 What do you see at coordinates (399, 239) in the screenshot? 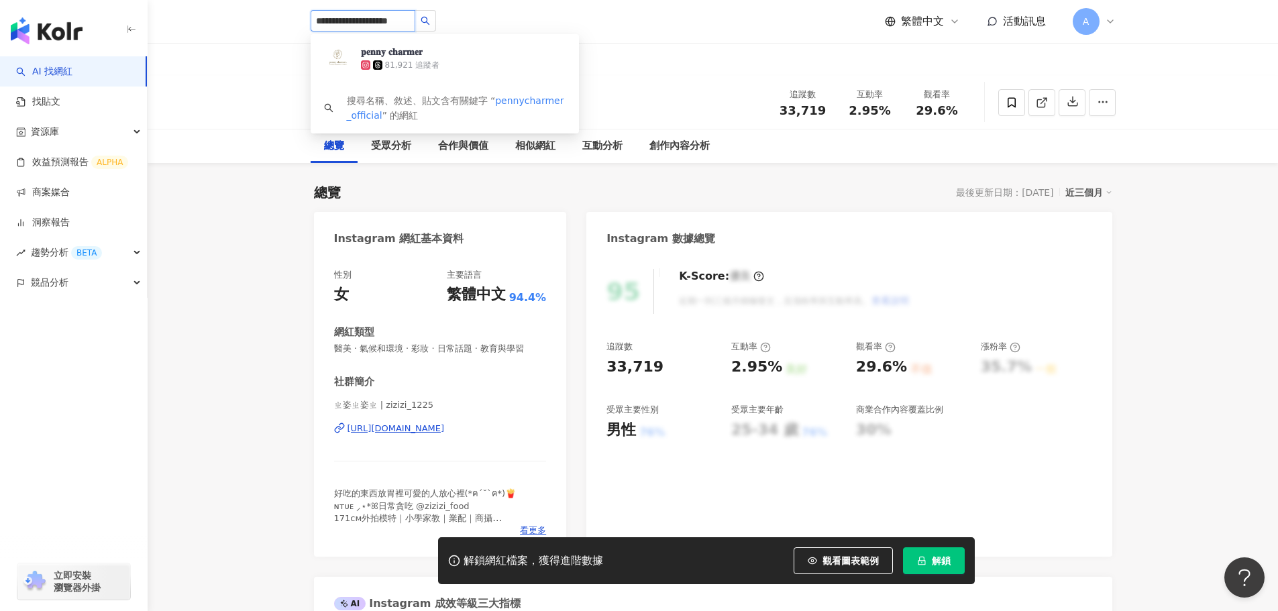
I see `div: Instagram 網紅基本資料` at bounding box center [399, 239].